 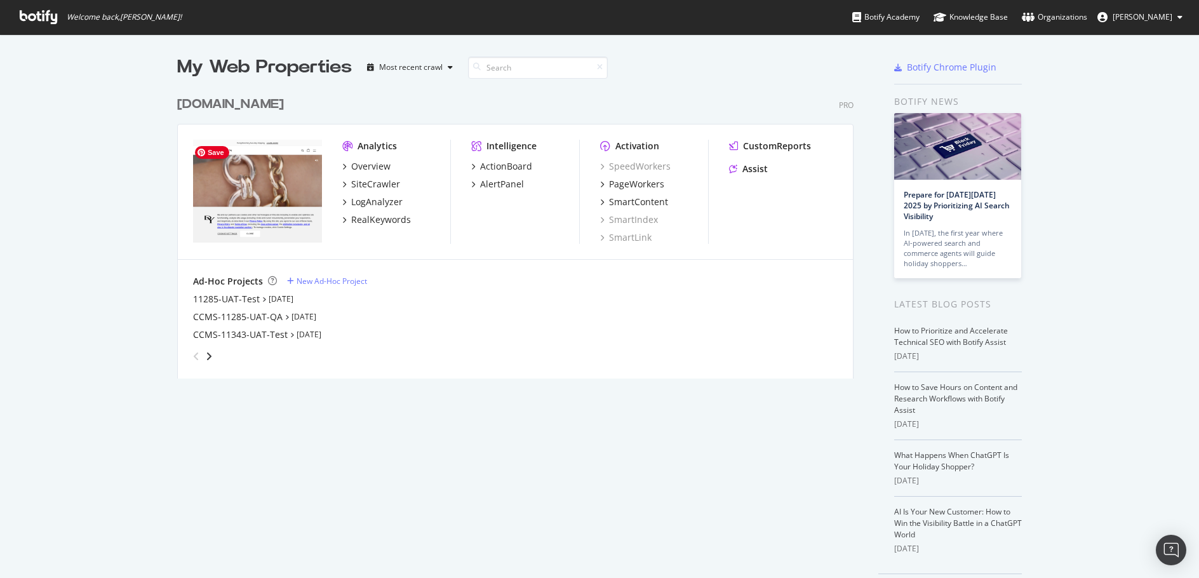 What do you see at coordinates (226, 299) in the screenshot?
I see `div: 11285-UAT-Test` at bounding box center [226, 299].